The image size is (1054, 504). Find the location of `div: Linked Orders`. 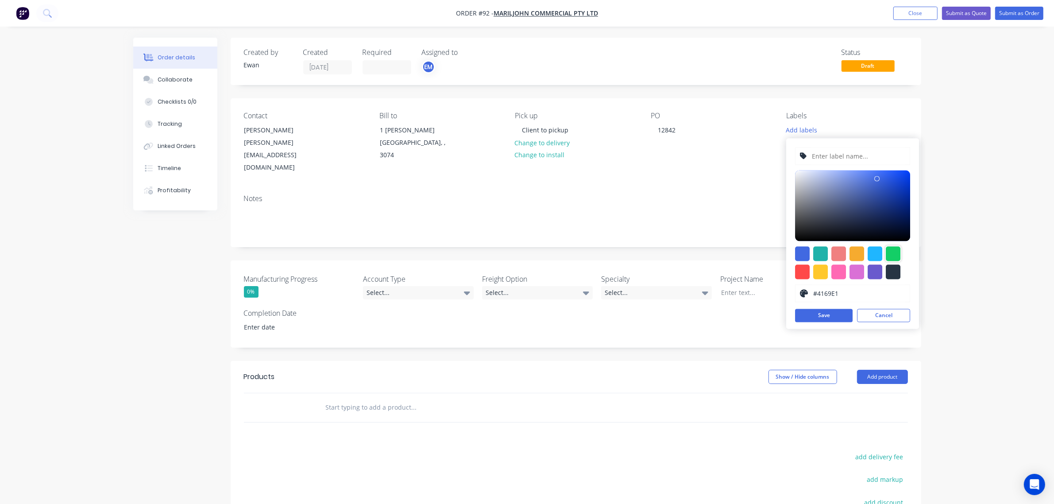

div: Linked Orders is located at coordinates (177, 146).